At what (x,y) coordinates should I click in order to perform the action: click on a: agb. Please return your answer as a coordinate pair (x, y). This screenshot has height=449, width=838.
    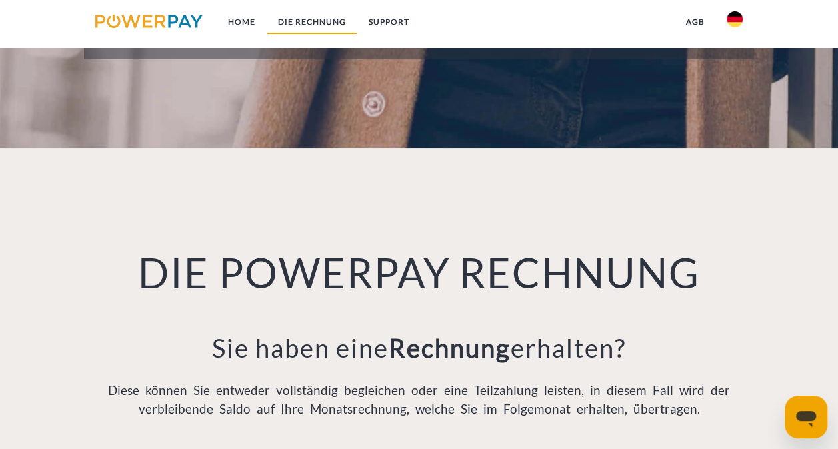
    Looking at the image, I should click on (695, 22).